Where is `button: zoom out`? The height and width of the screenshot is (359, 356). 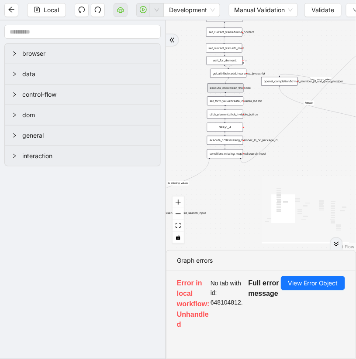
button: zoom out is located at coordinates (178, 214).